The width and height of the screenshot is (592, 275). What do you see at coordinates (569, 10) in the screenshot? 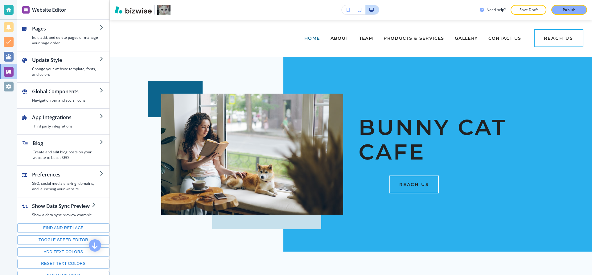
I see `button: Publish` at bounding box center [569, 10].